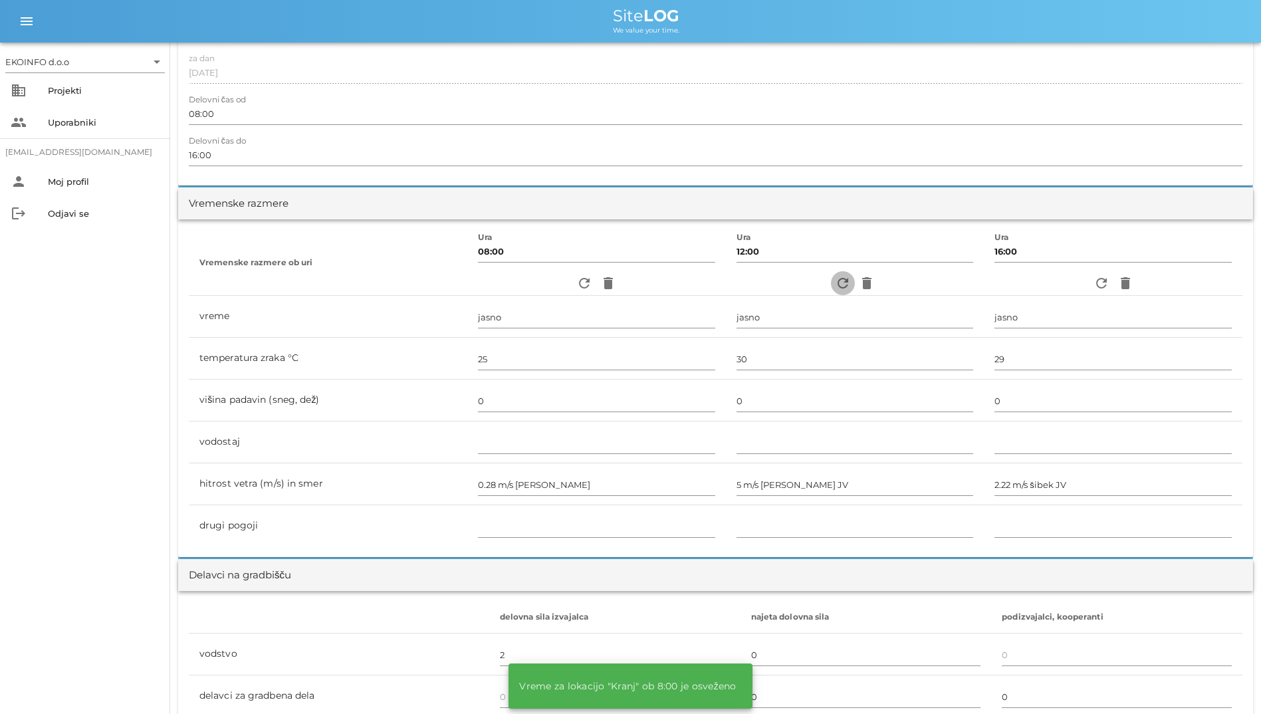  I want to click on div: Moj profil, so click(104, 181).